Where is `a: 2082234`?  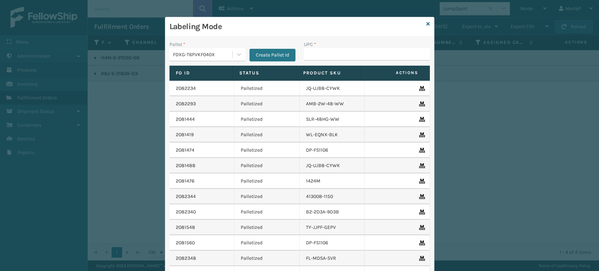
a: 2082234 is located at coordinates (186, 89).